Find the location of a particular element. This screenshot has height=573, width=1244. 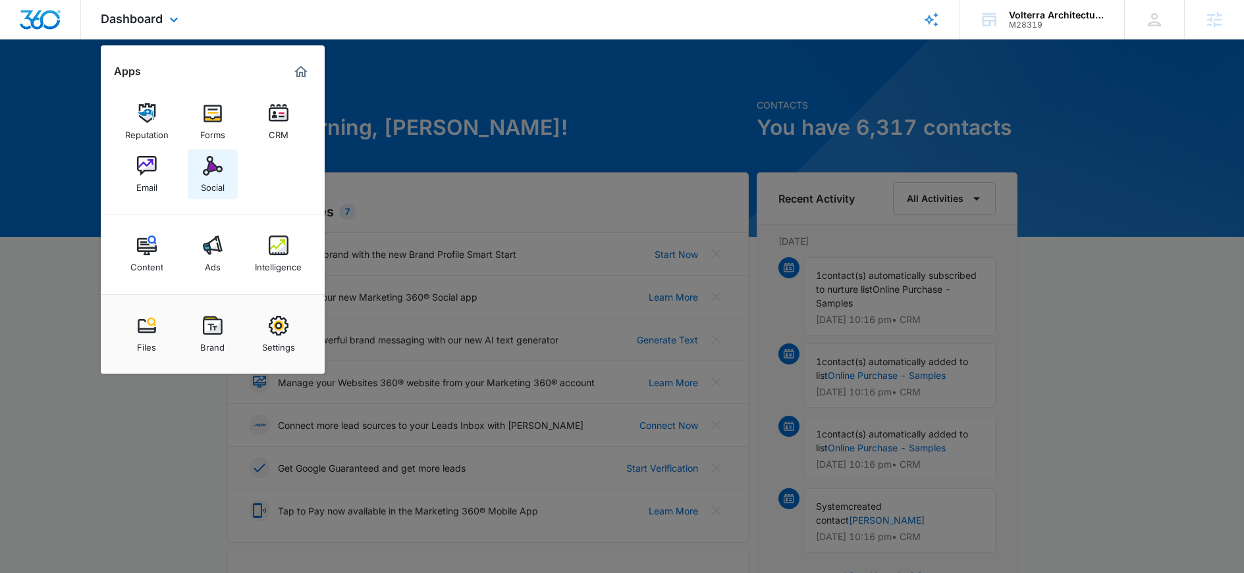

div: Brand is located at coordinates (212, 344).